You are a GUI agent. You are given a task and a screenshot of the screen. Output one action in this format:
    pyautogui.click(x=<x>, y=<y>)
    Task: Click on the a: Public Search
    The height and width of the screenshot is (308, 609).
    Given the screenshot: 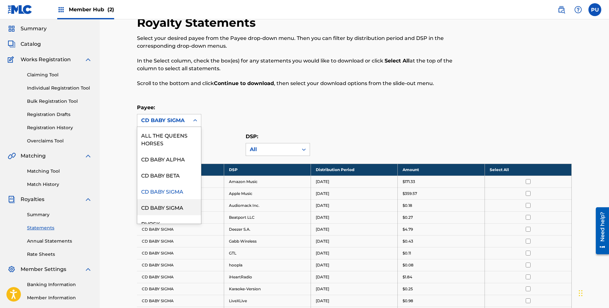 What is the action you would take?
    pyautogui.click(x=562, y=10)
    